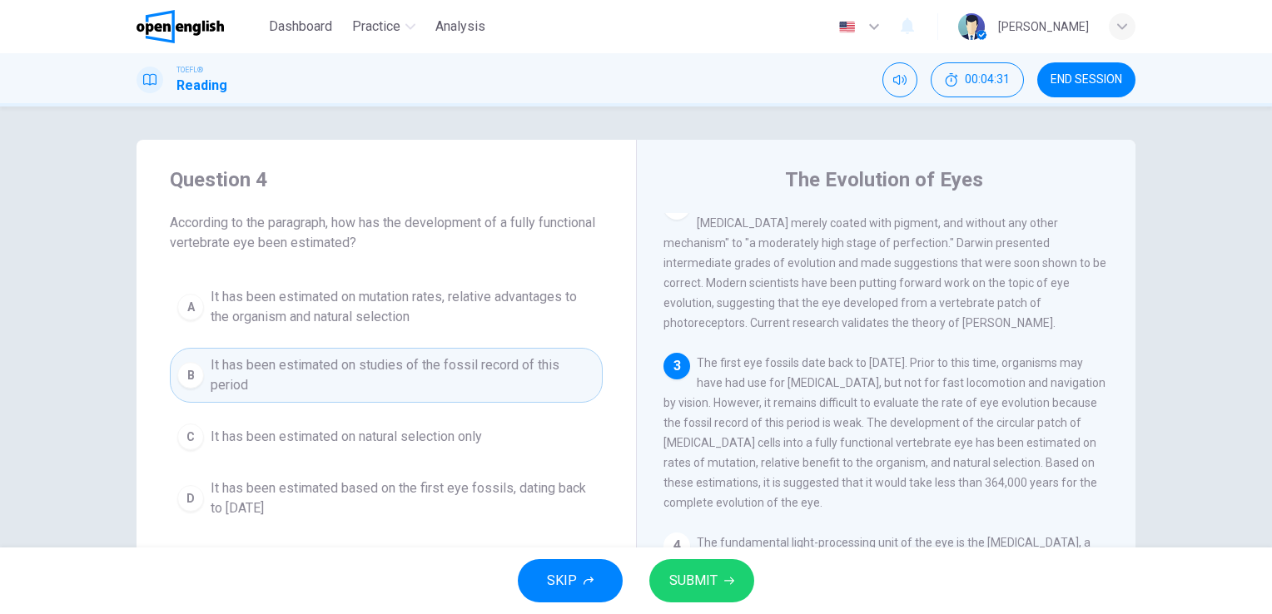 The width and height of the screenshot is (1272, 614). I want to click on span: Practice, so click(376, 27).